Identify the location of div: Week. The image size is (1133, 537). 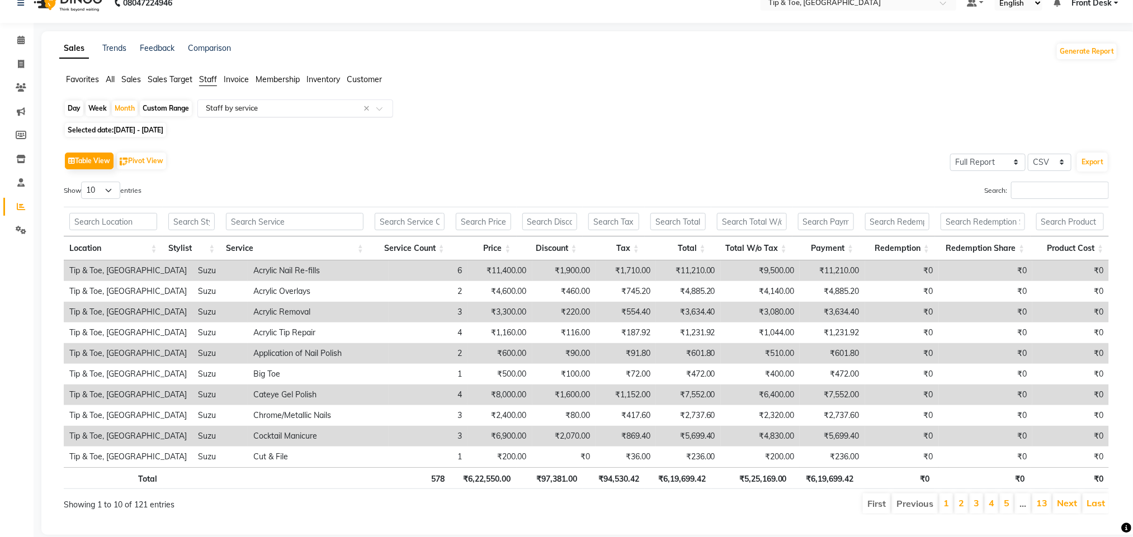
(97, 109).